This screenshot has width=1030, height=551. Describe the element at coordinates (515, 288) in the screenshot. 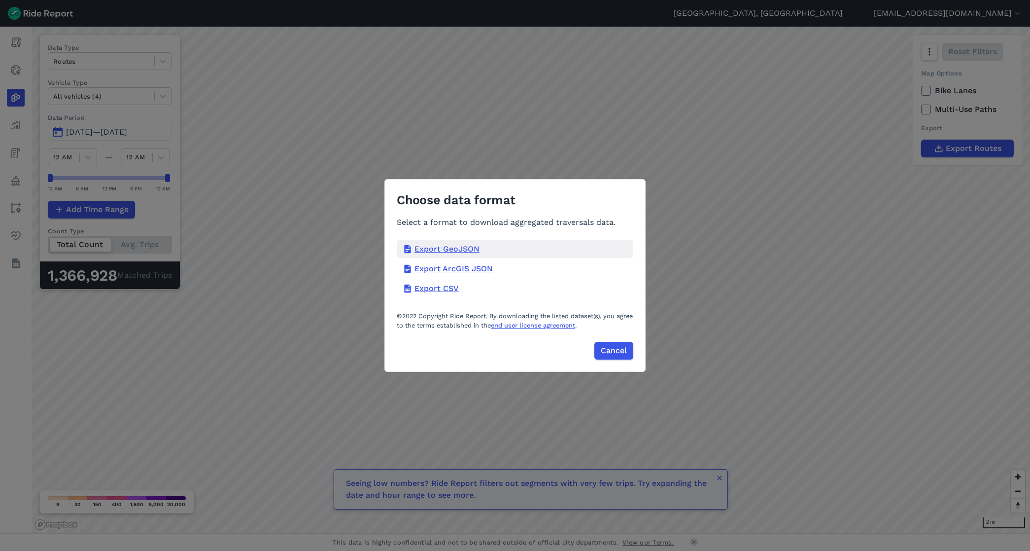

I see `div: Export CSV` at that location.